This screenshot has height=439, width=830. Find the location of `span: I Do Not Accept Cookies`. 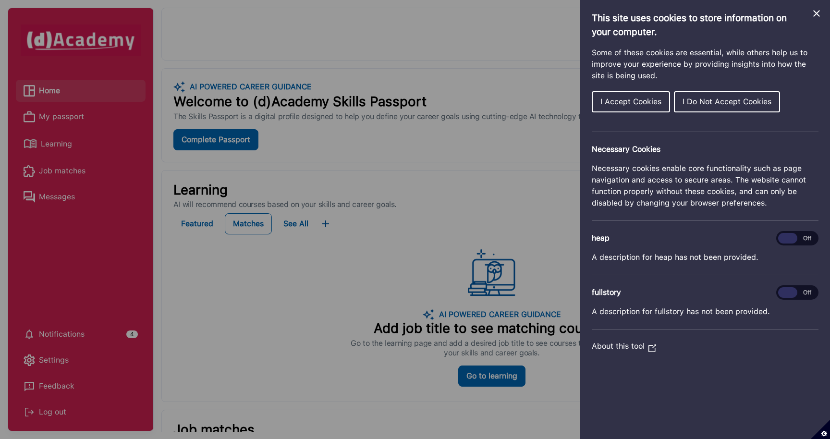

span: I Do Not Accept Cookies is located at coordinates (726, 101).